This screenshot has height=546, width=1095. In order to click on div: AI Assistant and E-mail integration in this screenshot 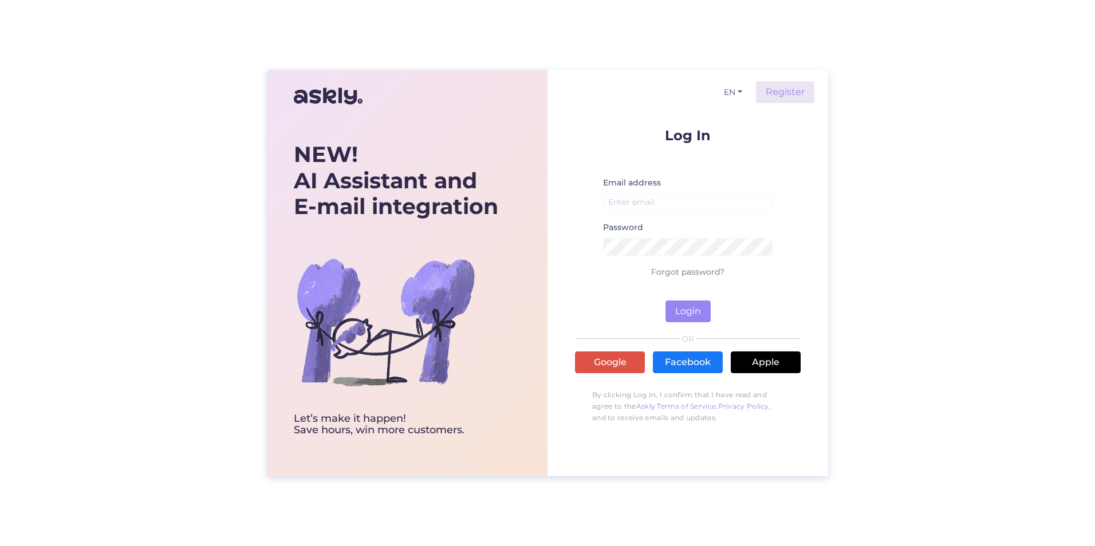, I will do `click(396, 180)`.